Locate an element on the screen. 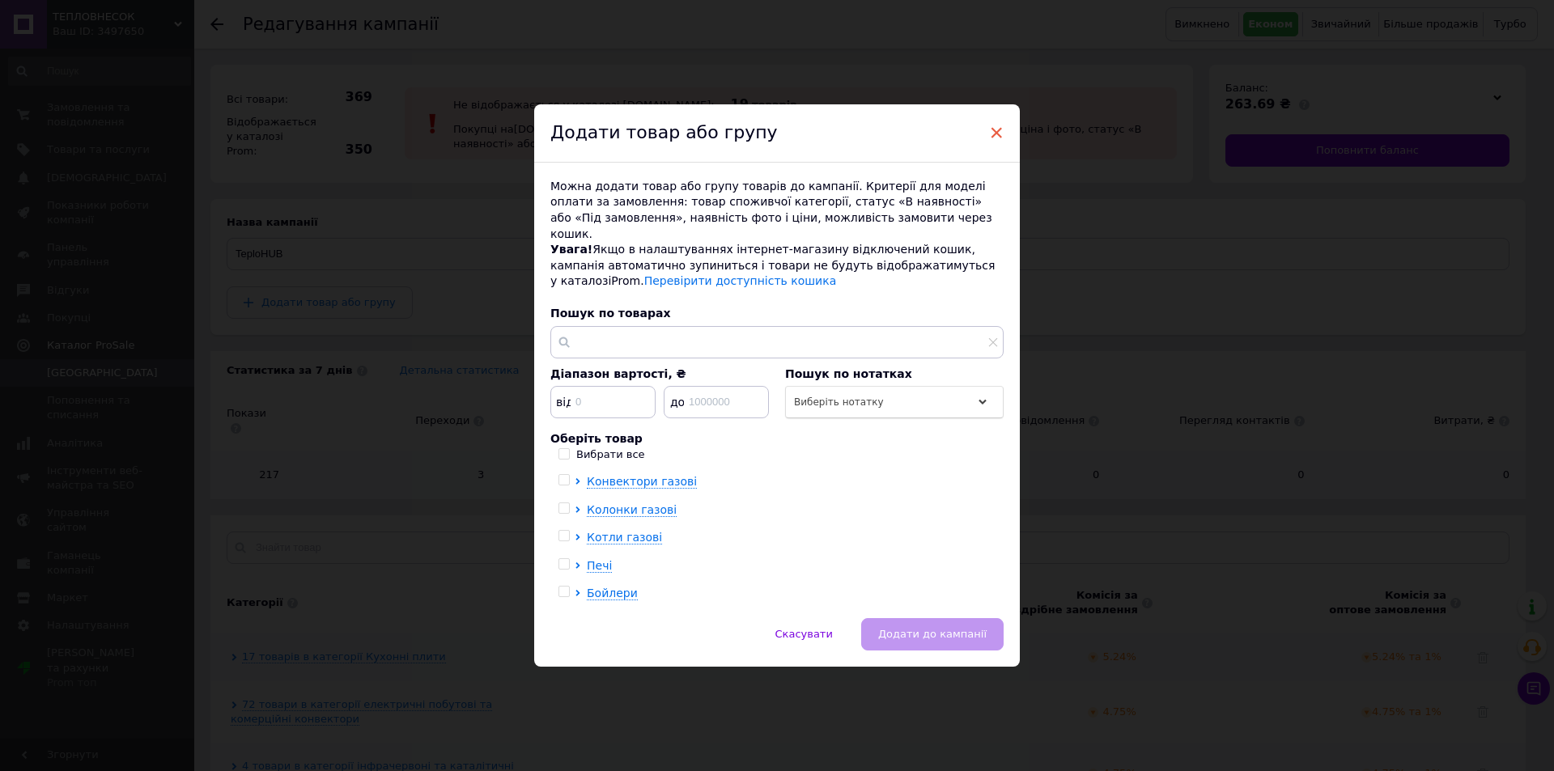 The height and width of the screenshot is (771, 1554). span: Котли газові is located at coordinates (624, 537).